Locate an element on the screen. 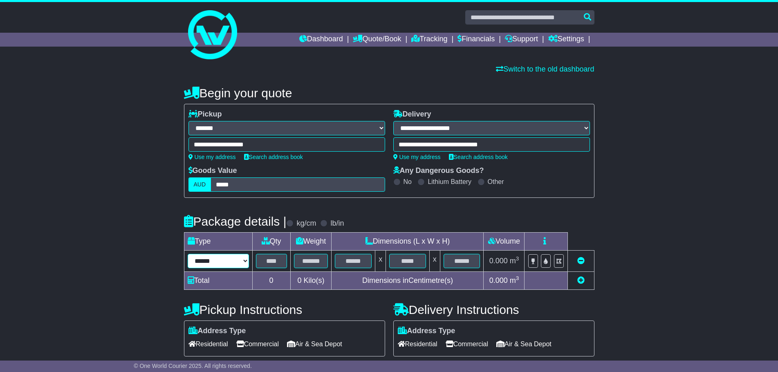  label: AUD is located at coordinates (200, 184).